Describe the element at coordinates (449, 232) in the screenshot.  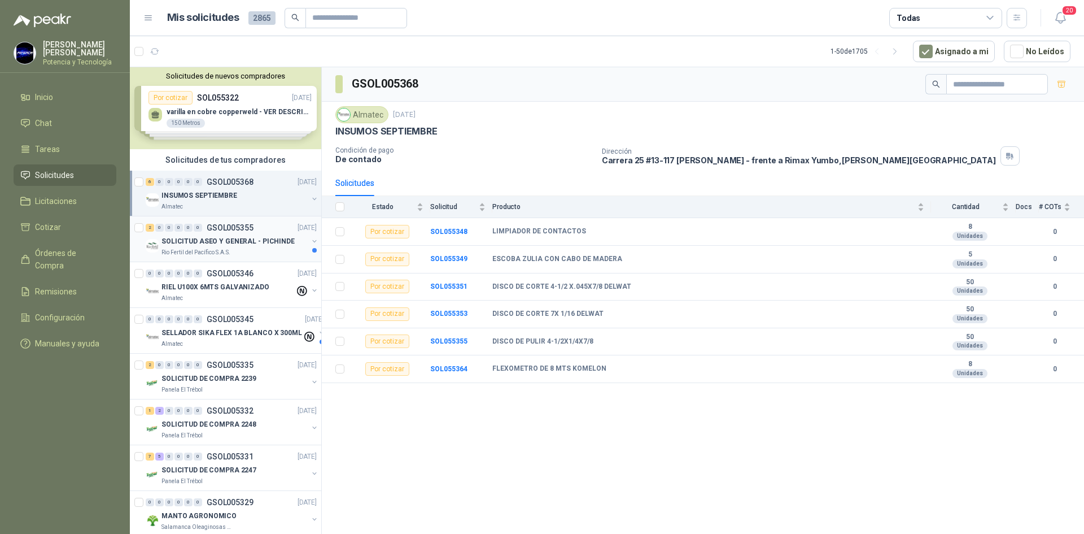
I see `a: SOL055348` at that location.